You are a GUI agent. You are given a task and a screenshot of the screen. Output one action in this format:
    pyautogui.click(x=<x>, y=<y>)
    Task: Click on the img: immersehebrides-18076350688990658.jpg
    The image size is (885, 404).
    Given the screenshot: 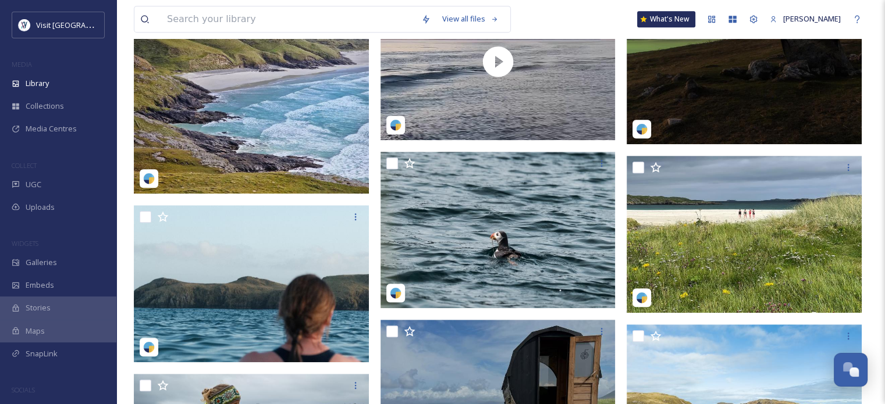 What is the action you would take?
    pyautogui.click(x=498, y=230)
    